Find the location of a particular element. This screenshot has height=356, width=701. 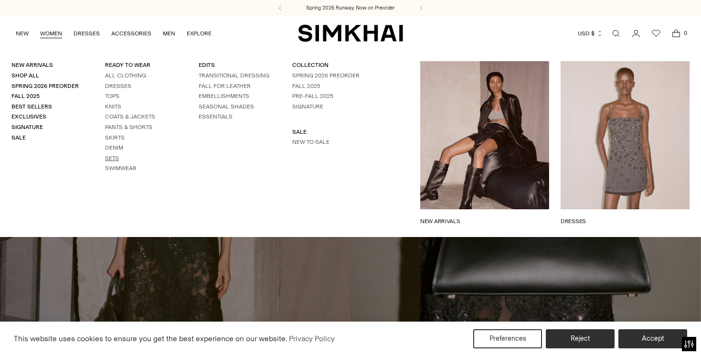

button: Accept is located at coordinates (652, 338).